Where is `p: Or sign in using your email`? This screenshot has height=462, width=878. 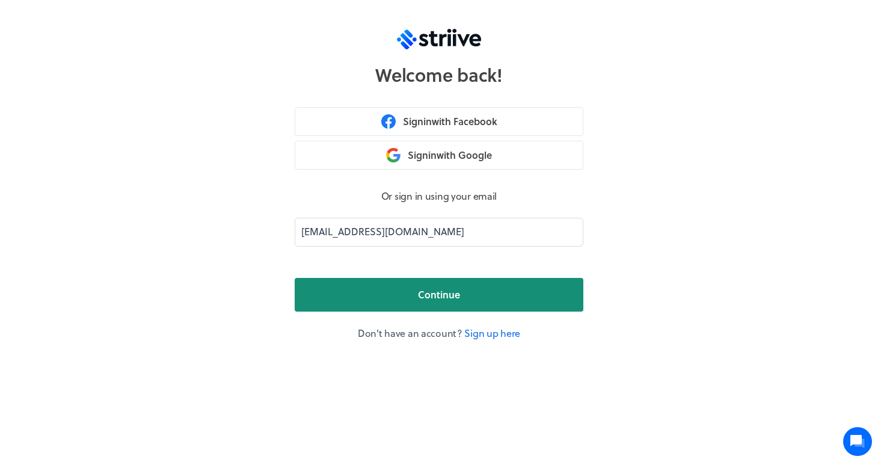
p: Or sign in using your email is located at coordinates (439, 196).